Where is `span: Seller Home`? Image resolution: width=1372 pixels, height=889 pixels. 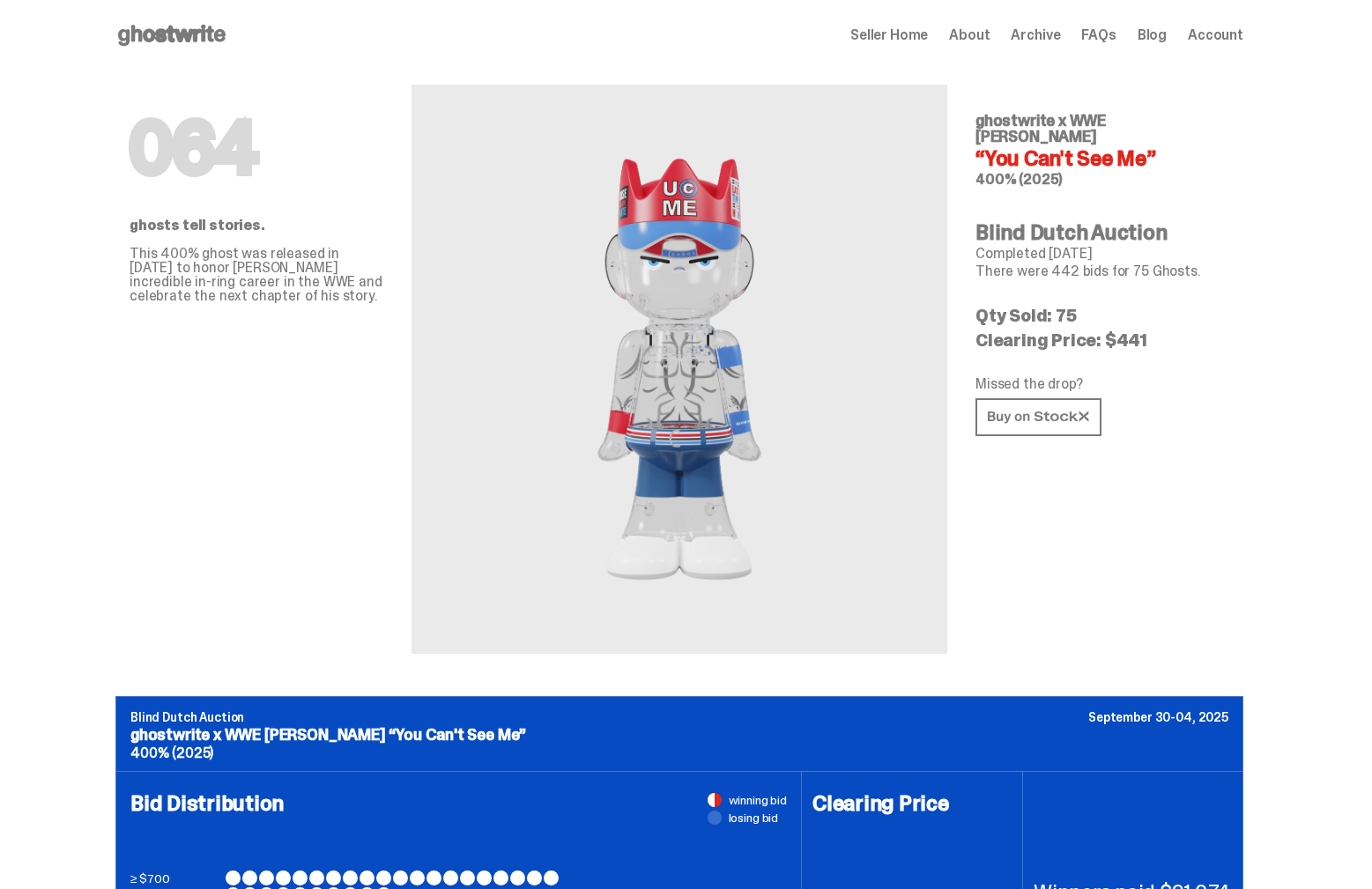 span: Seller Home is located at coordinates (889, 36).